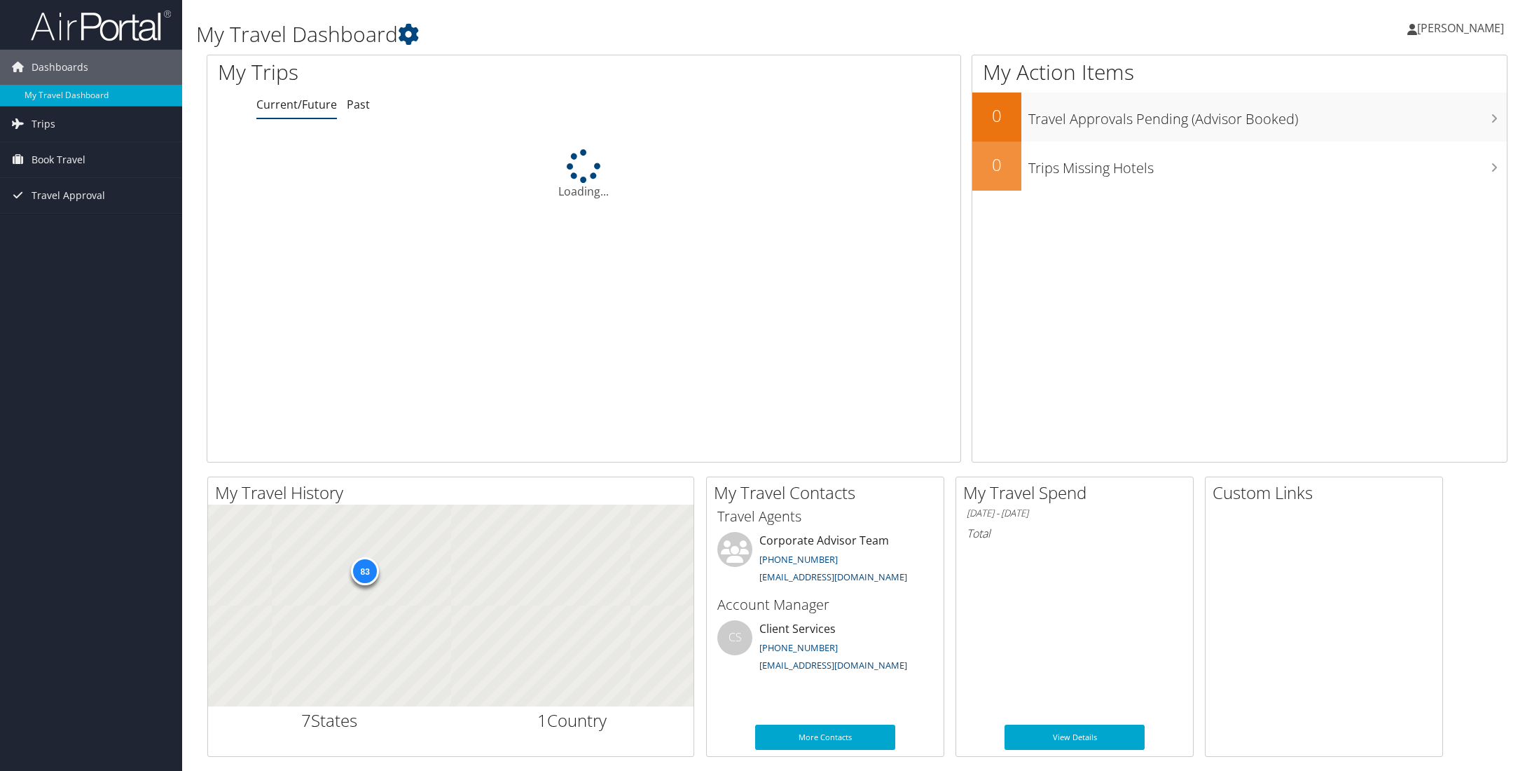 The image size is (1532, 771). Describe the element at coordinates (584, 174) in the screenshot. I see `div: Loading...` at that location.